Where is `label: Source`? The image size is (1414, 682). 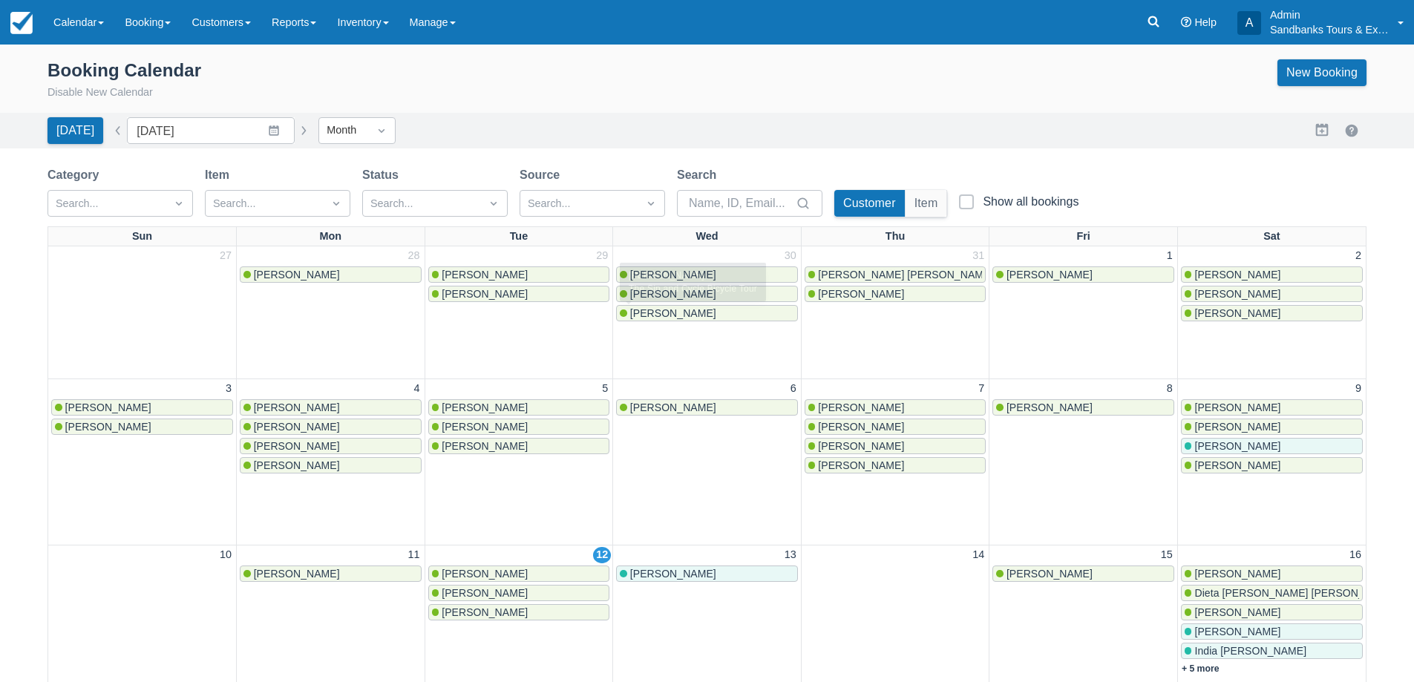 label: Source is located at coordinates (543, 175).